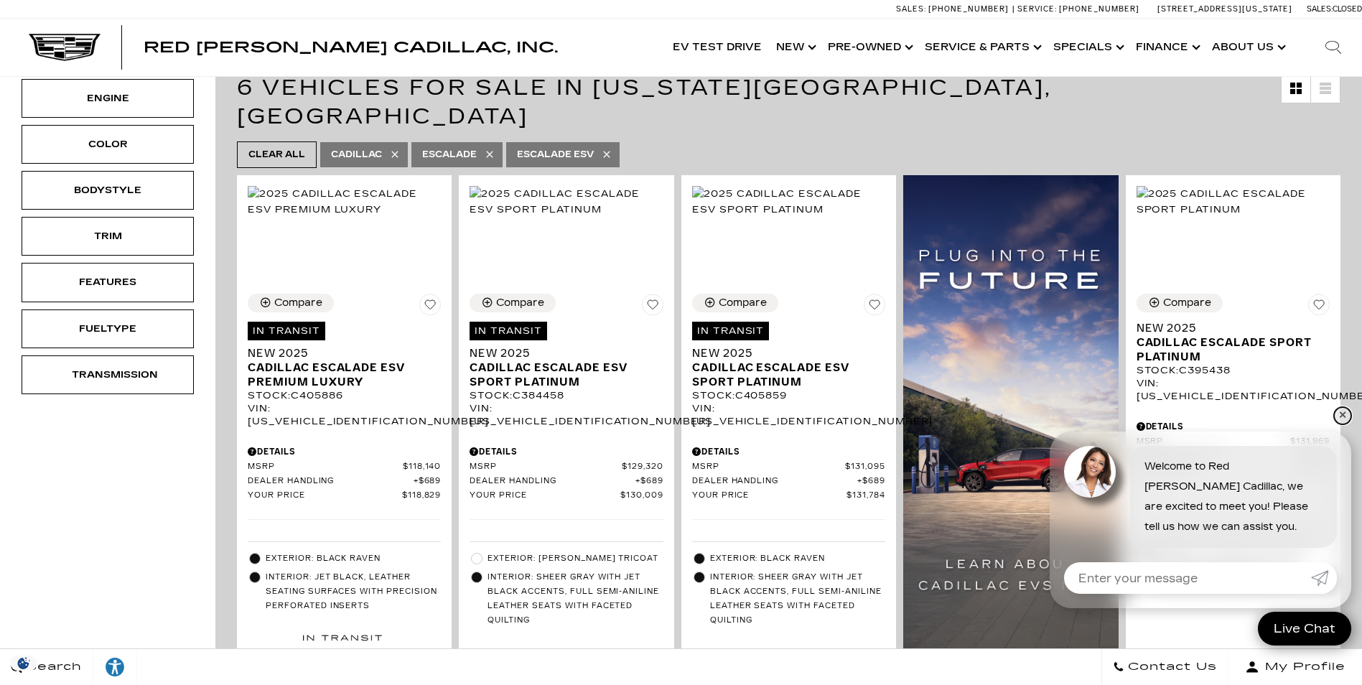  Describe the element at coordinates (566, 396) in the screenshot. I see `div: Stock : C384458` at that location.